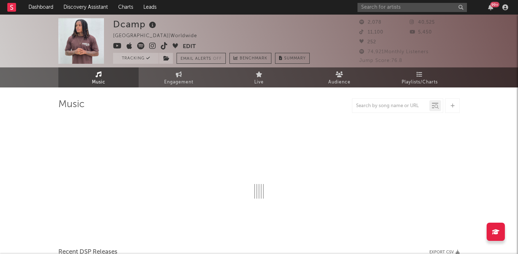  I want to click on div: Dcamp, so click(135, 24).